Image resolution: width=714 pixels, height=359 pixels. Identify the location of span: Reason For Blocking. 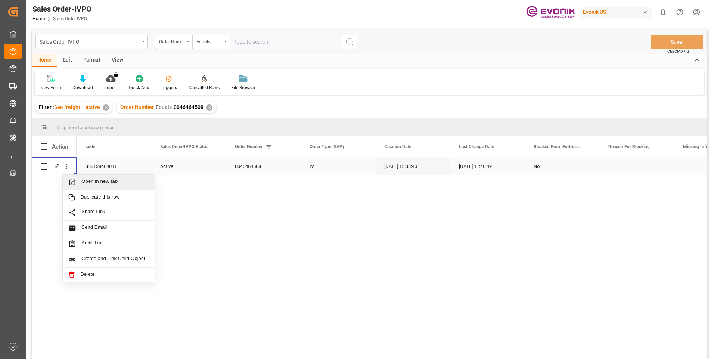
(629, 147).